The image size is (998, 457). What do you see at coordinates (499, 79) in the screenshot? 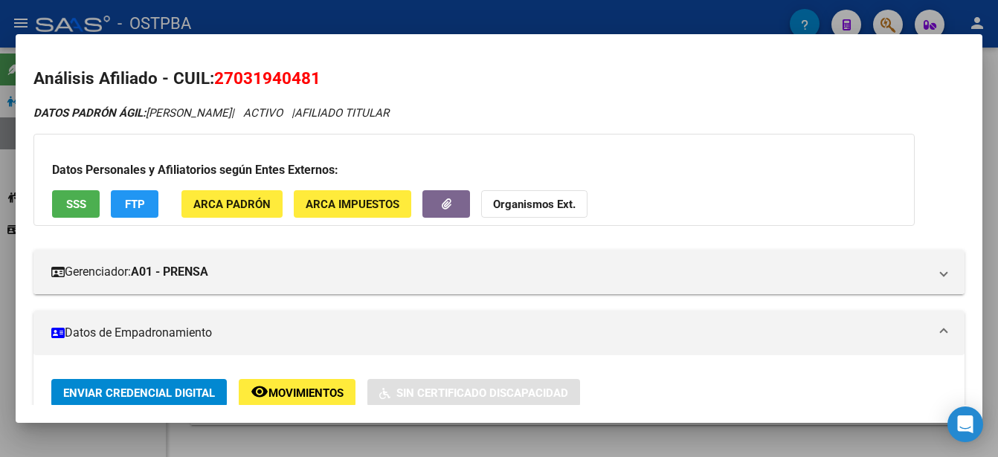
I see `h2: Análisis Afiliado - CUIL:` at bounding box center [499, 79].